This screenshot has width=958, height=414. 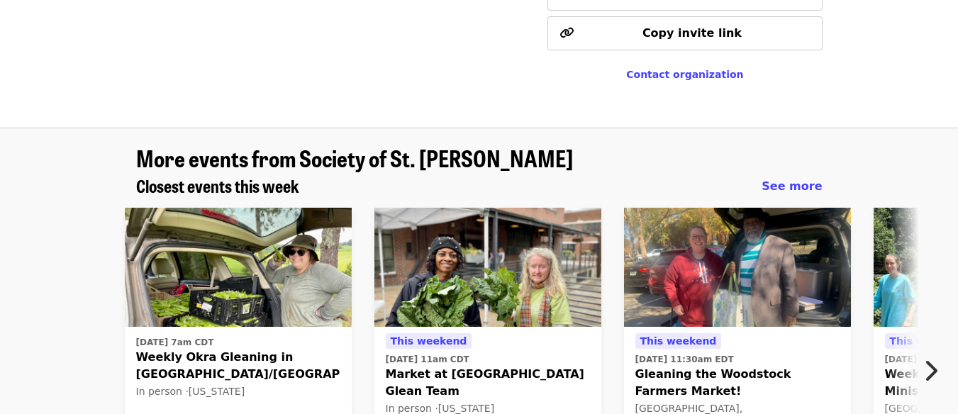 I want to click on button: Next item, so click(x=935, y=371).